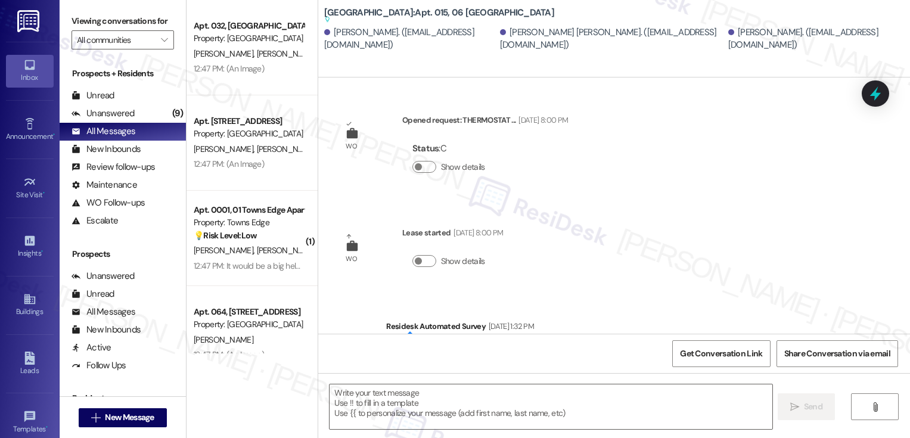 The width and height of the screenshot is (910, 438). Describe the element at coordinates (813, 407) in the screenshot. I see `span: Send` at that location.